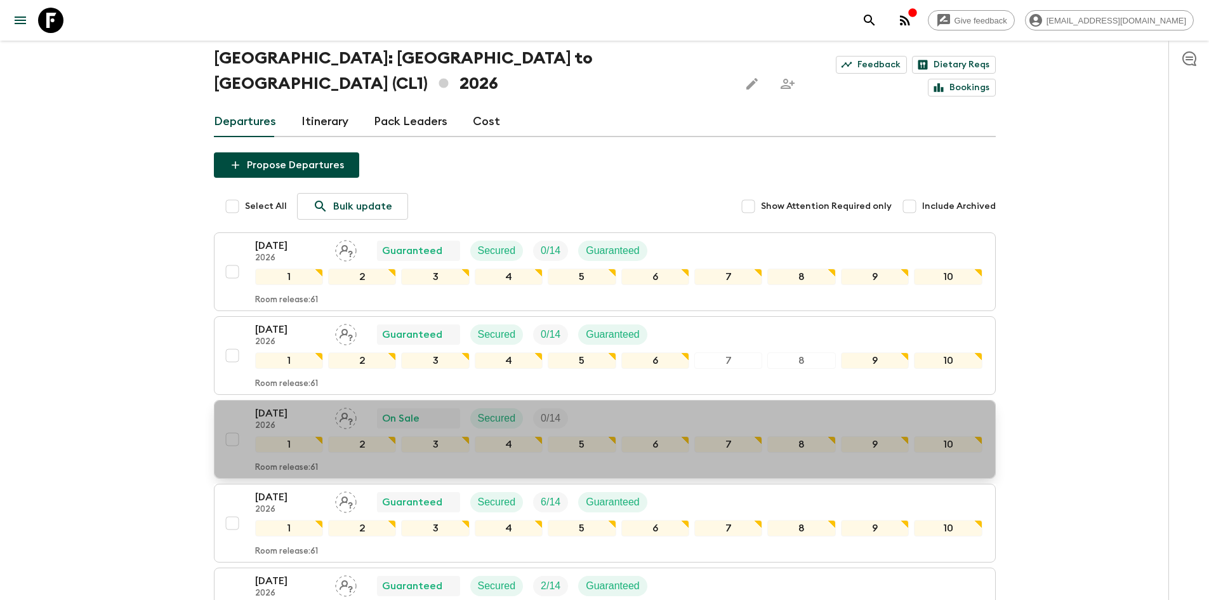  Describe the element at coordinates (752, 84) in the screenshot. I see `button: Edit this itinerary` at that location.